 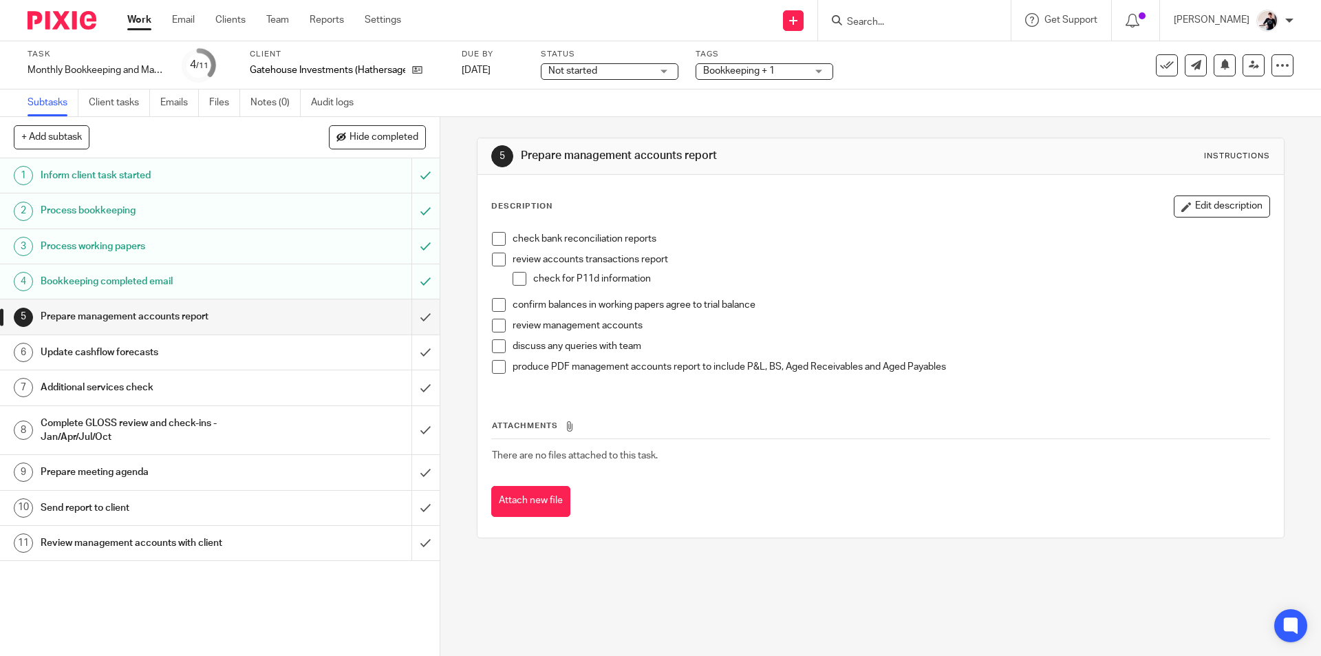 I want to click on p: Gatehouse Investments (Hathersage) Ltd, so click(x=327, y=70).